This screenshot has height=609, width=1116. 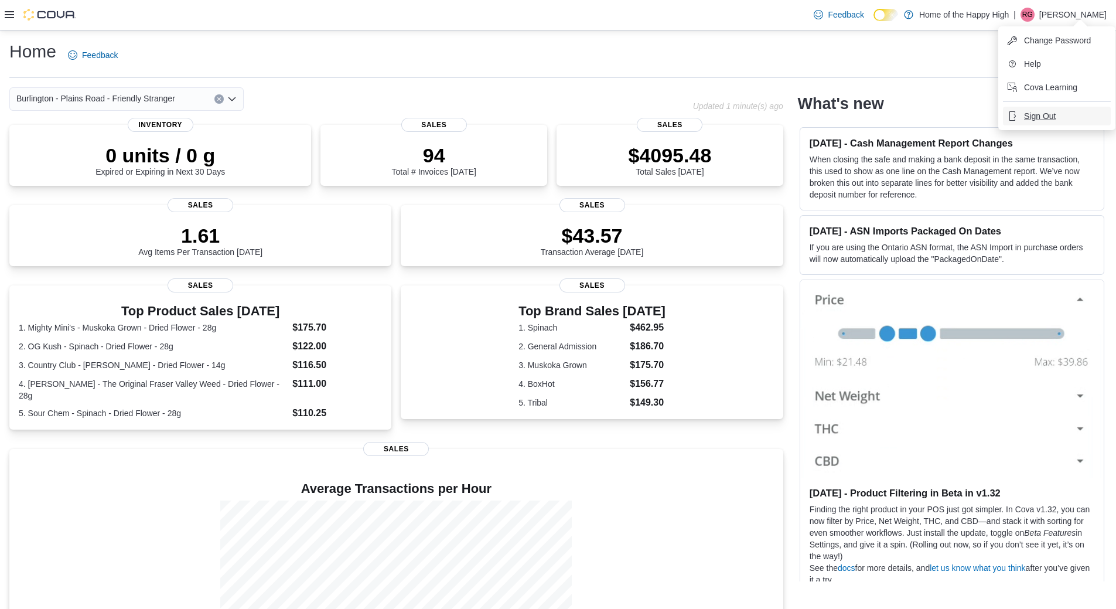 I want to click on a: docs, so click(x=846, y=568).